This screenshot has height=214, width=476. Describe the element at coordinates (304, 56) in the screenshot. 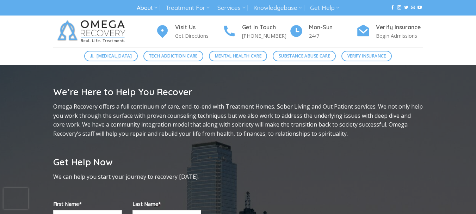

I see `span: Substance Abuse Care` at that location.